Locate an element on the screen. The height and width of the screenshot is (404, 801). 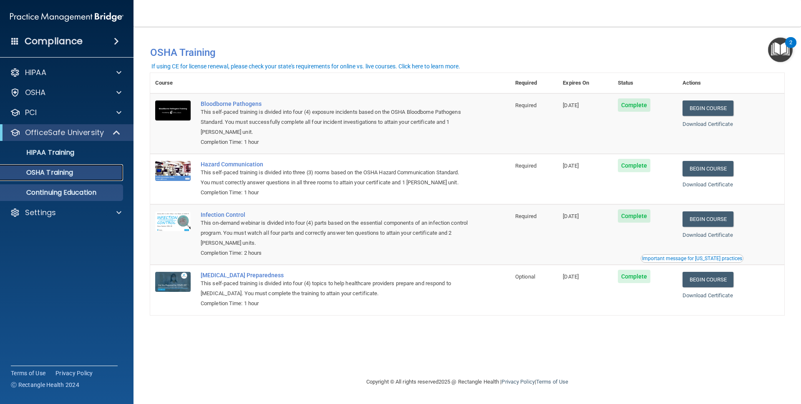
button: If using CE for license renewal, please check your state's requirements for online vs. live cours... is located at coordinates (306, 66).